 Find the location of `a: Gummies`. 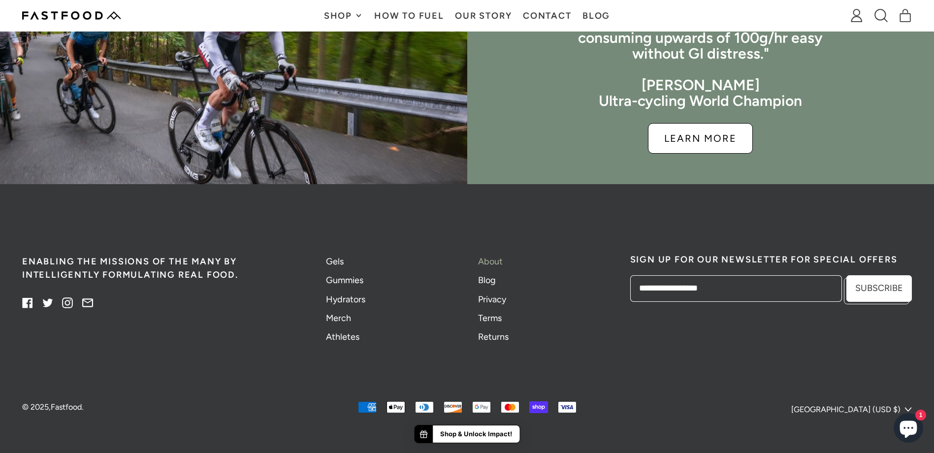

a: Gummies is located at coordinates (345, 280).